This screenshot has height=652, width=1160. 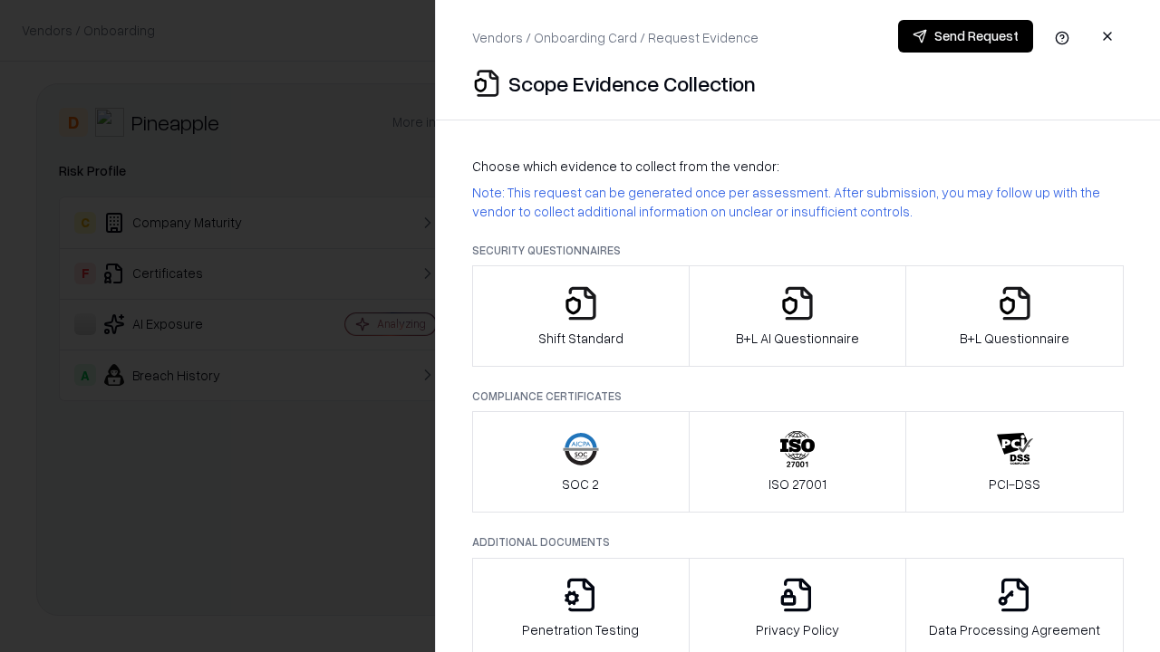 What do you see at coordinates (615, 37) in the screenshot?
I see `p: Vendors / Onboarding Card / Request Evidence` at bounding box center [615, 37].